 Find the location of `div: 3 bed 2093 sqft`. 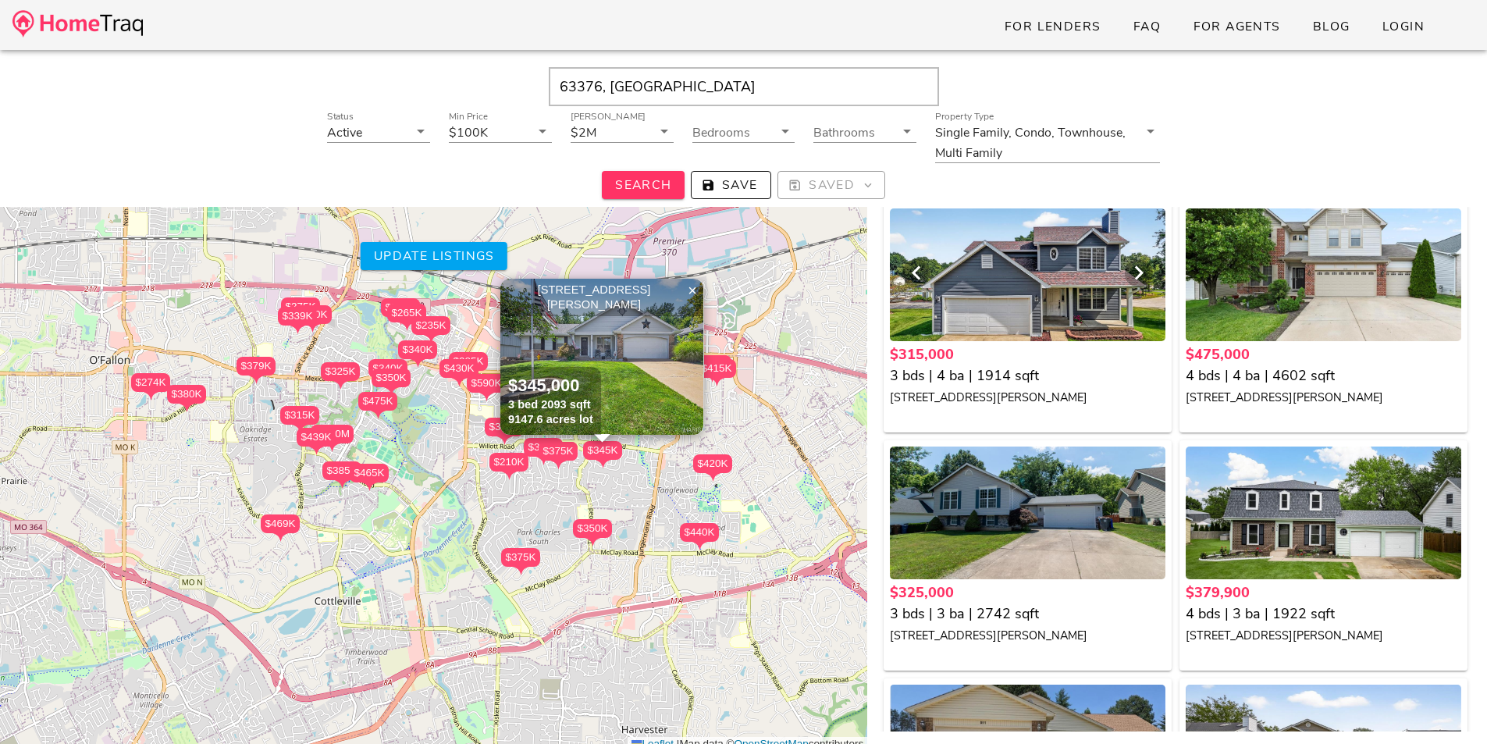

div: 3 bed 2093 sqft is located at coordinates (550, 404).